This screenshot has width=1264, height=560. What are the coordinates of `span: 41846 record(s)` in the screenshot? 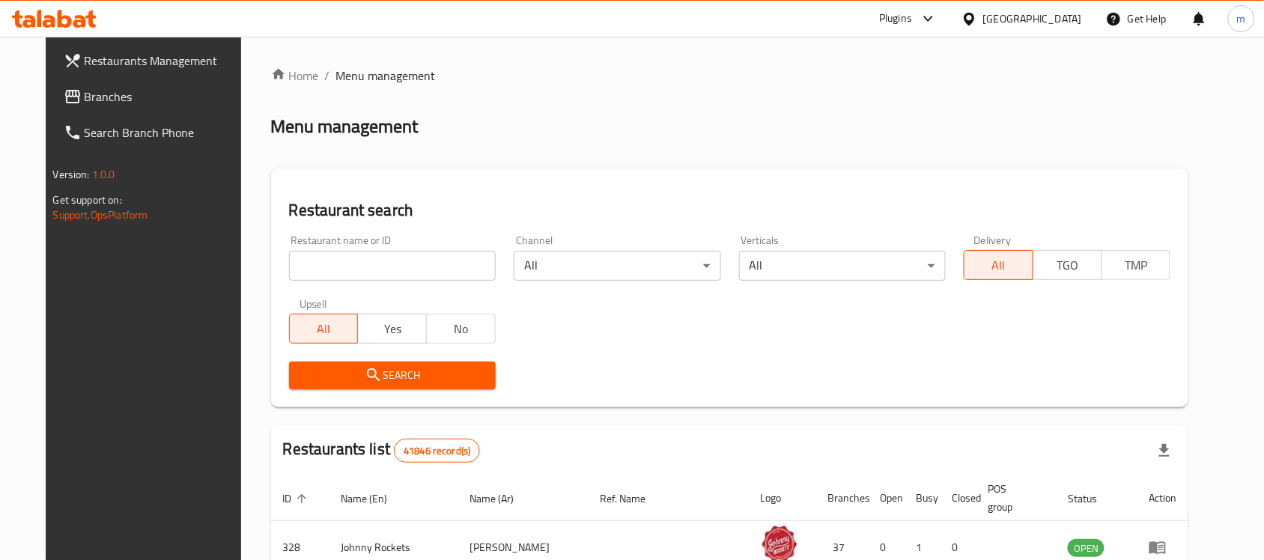 It's located at (437, 451).